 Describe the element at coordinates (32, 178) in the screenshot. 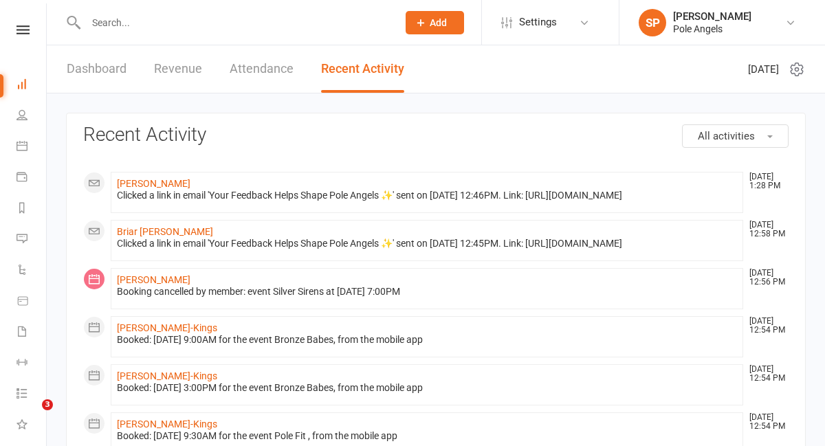

I see `a: Payments` at that location.